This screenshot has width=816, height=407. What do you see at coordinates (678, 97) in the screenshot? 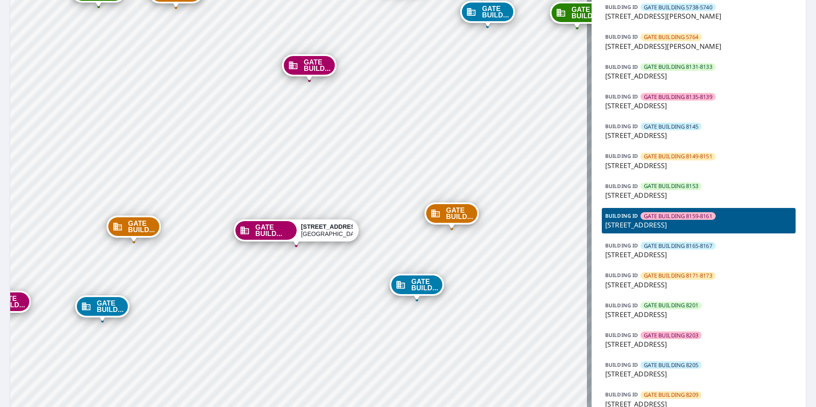
I see `span: GATE BUILDING 8135-8139` at bounding box center [678, 97].